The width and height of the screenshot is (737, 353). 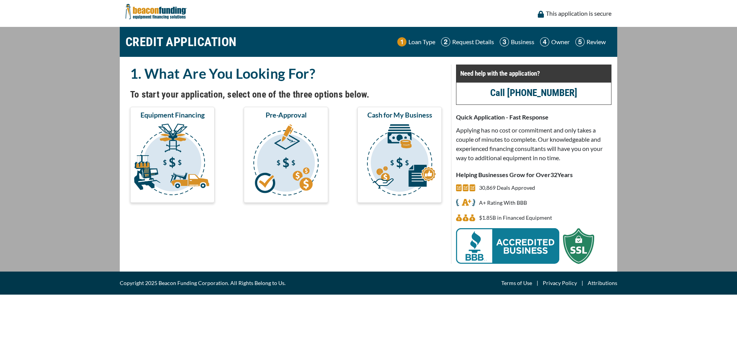 What do you see at coordinates (286, 155) in the screenshot?
I see `button: Pre-Approval` at bounding box center [286, 155].